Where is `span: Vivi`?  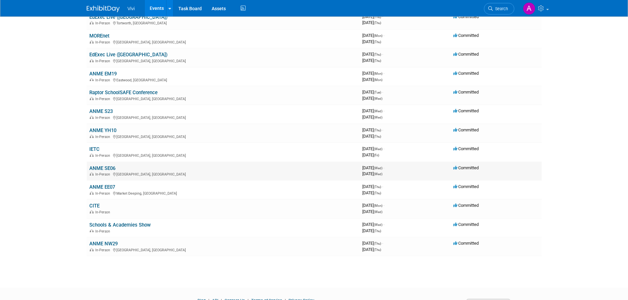
span: Vivi is located at coordinates (131, 9).